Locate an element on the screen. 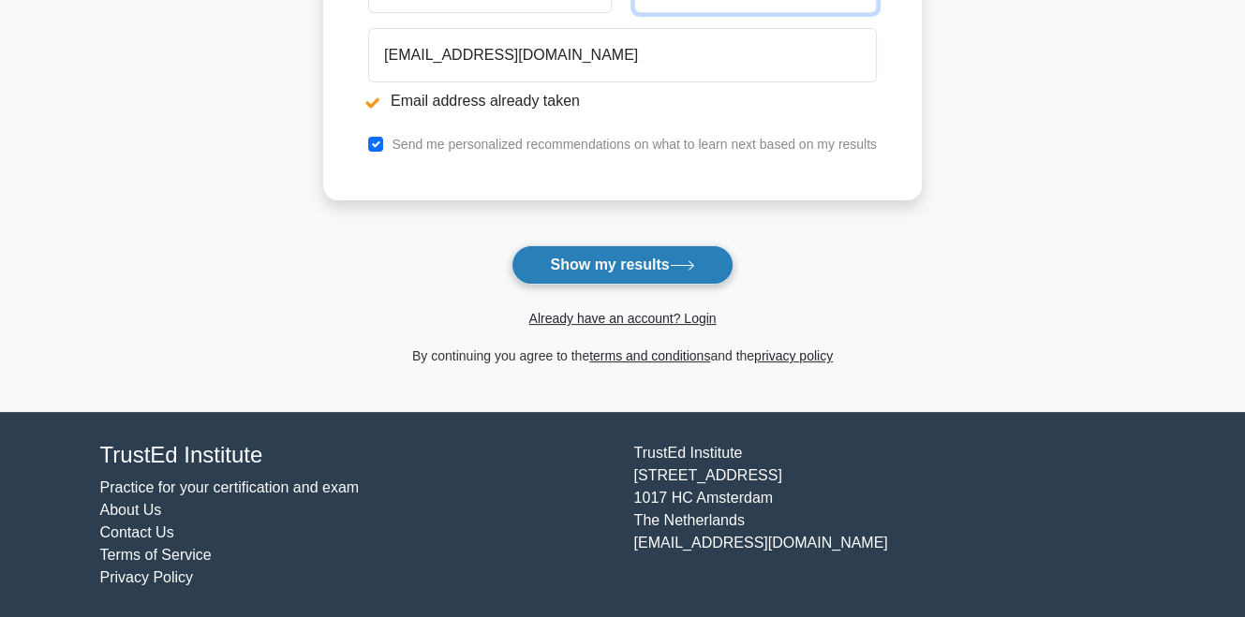 The image size is (1245, 617). h4: TrustEd Institute is located at coordinates (356, 455).